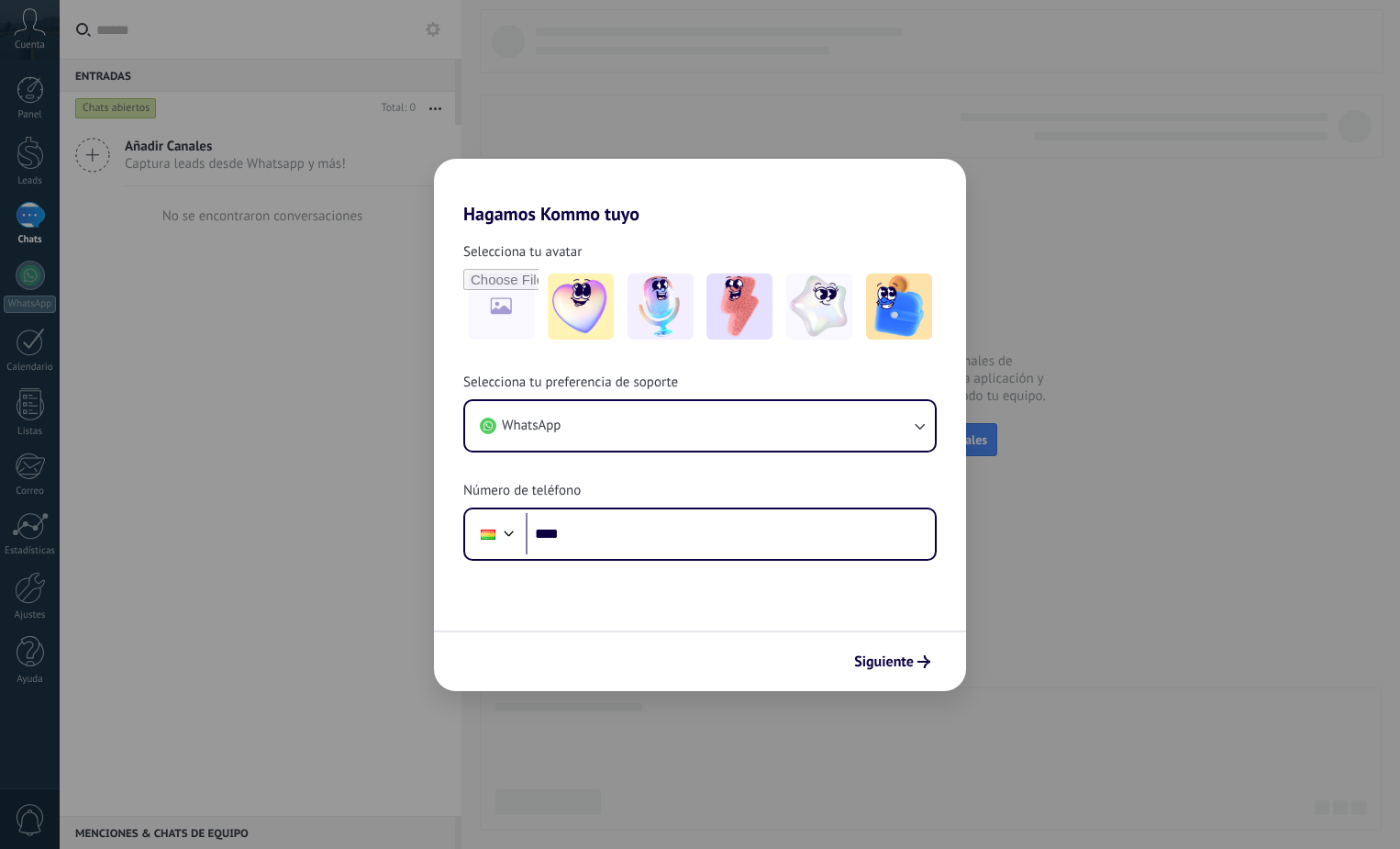 The width and height of the screenshot is (1400, 849). What do you see at coordinates (571, 383) in the screenshot?
I see `span: Selecciona tu preferencia de soporte` at bounding box center [571, 383].